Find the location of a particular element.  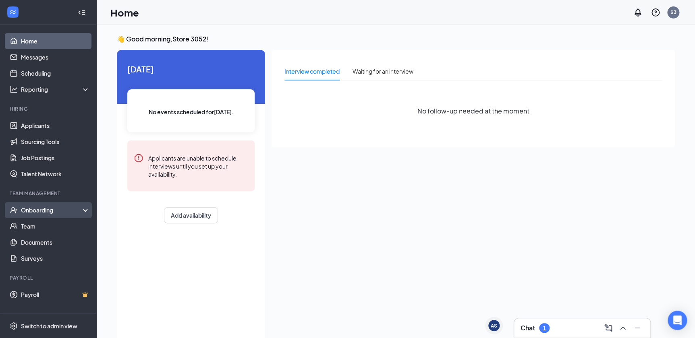

a: Surveys is located at coordinates (55, 259).